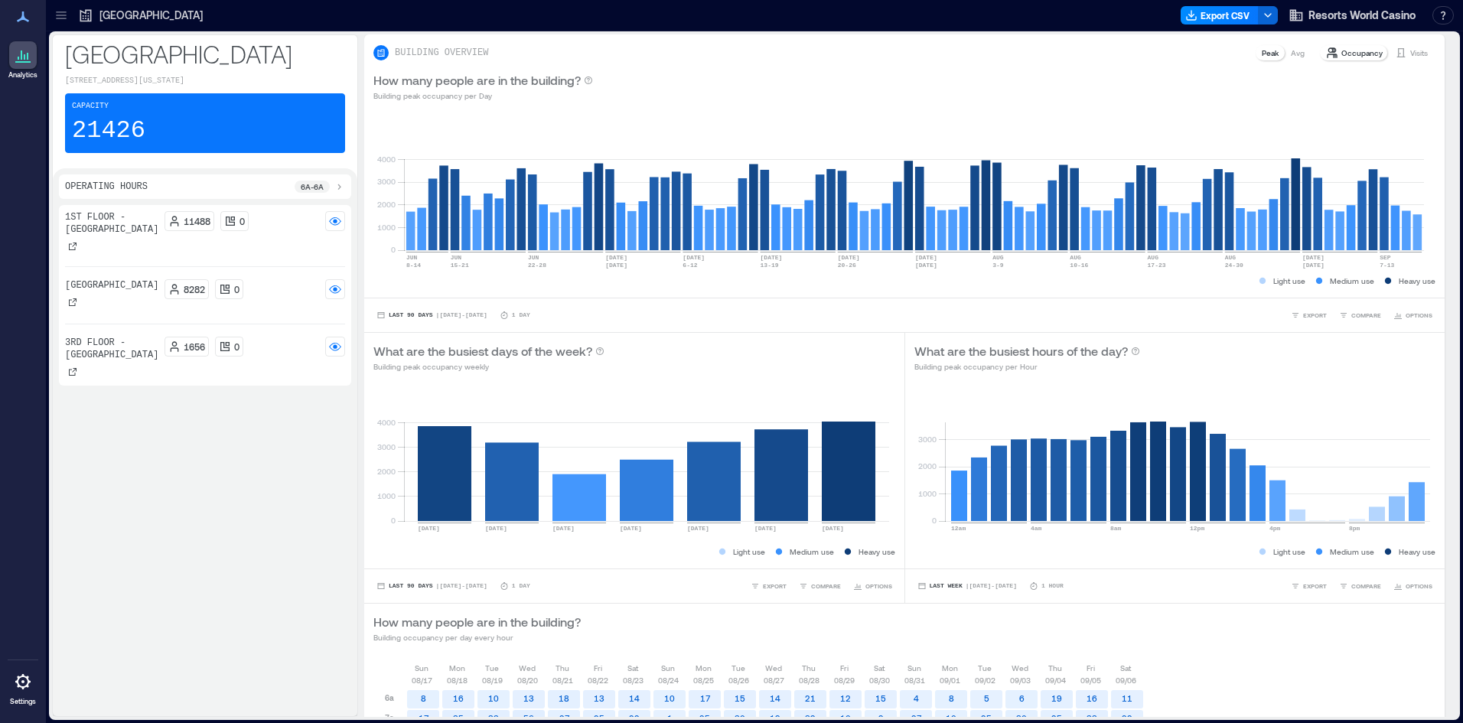 The height and width of the screenshot is (723, 1463). I want to click on p: How many people are in the building?, so click(477, 622).